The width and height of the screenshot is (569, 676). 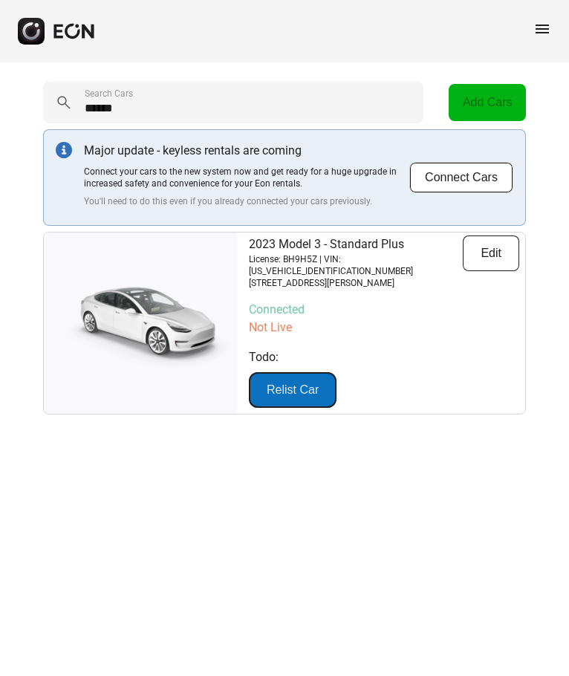 What do you see at coordinates (140, 323) in the screenshot?
I see `img: car` at bounding box center [140, 323].